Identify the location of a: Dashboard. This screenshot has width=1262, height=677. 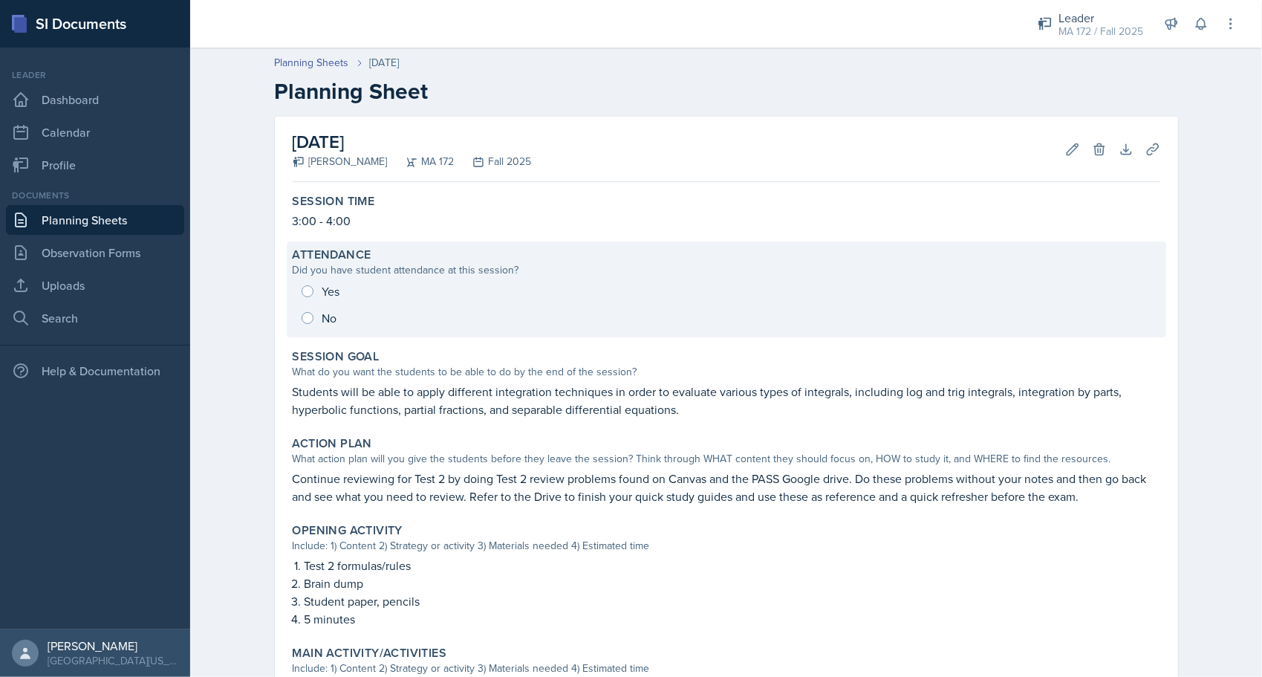
(95, 100).